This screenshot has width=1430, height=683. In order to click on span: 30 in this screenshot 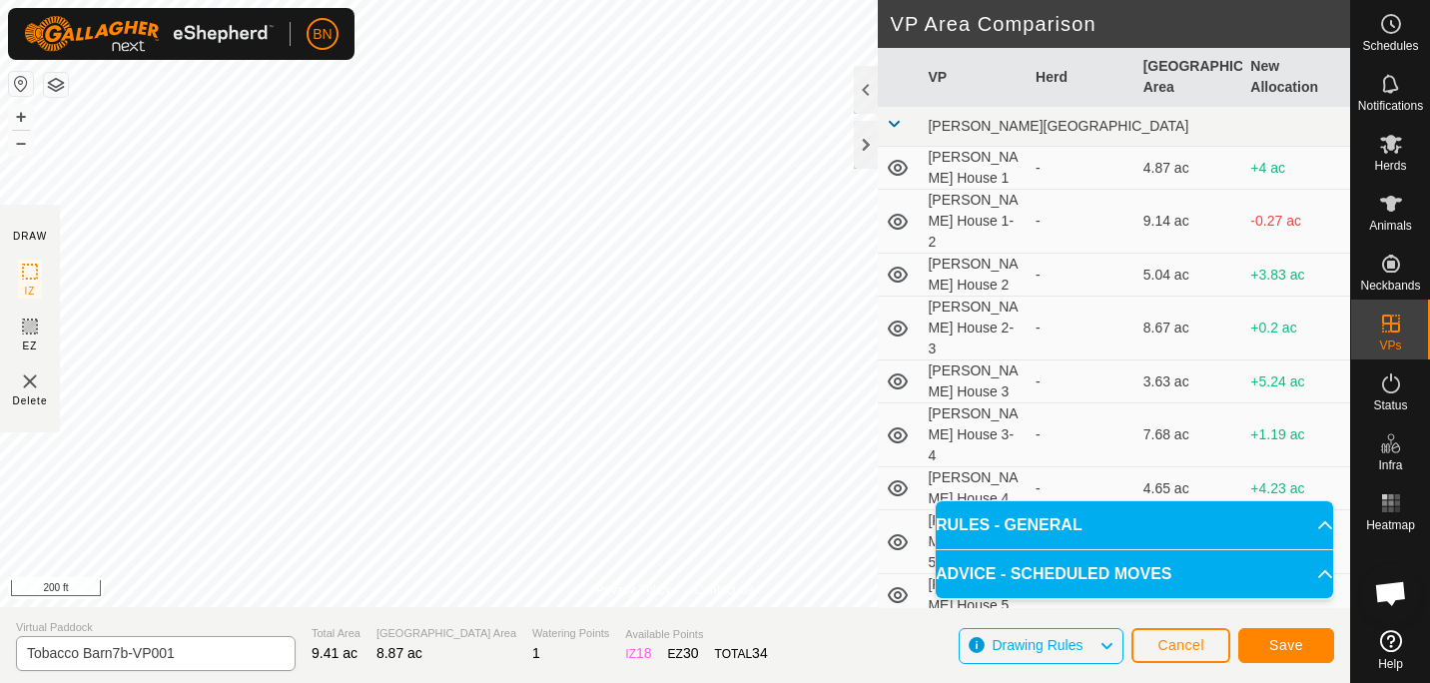, I will do `click(691, 653)`.